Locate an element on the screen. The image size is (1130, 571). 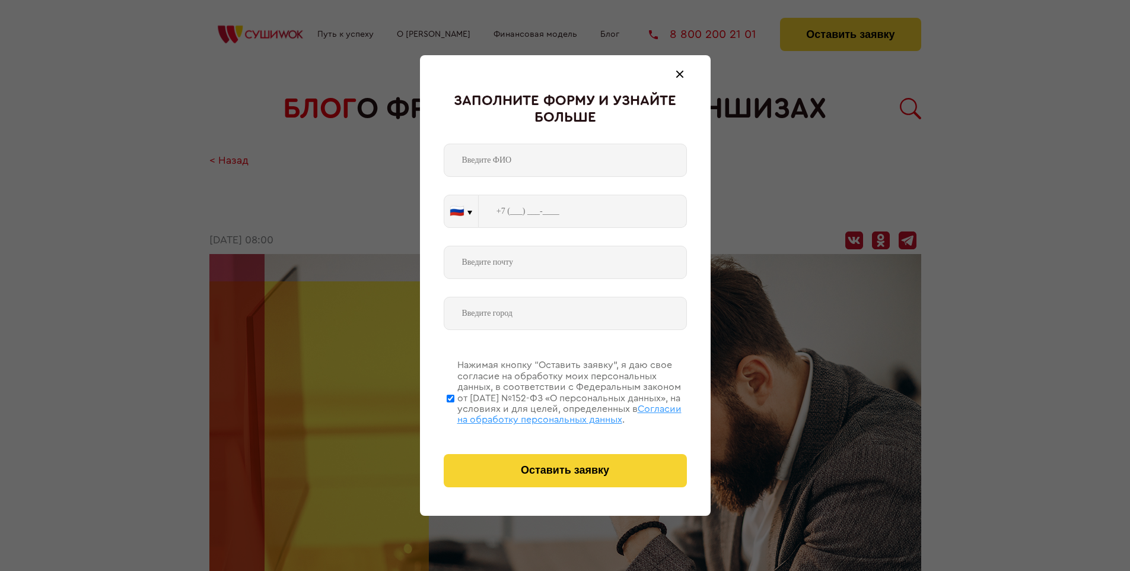
div: Нажимая кнопку “Оставить заявку”, я даю свое согласие на обработку моих персональных данных, в со... is located at coordinates (572, 392).